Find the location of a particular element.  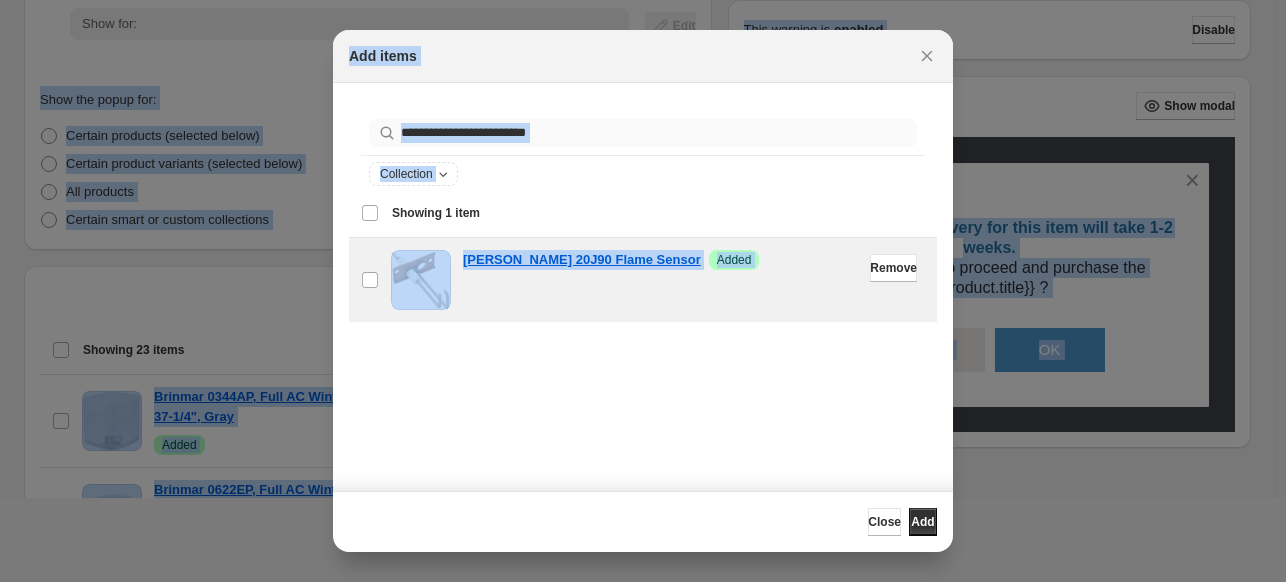

button: Collection is located at coordinates (413, 174).